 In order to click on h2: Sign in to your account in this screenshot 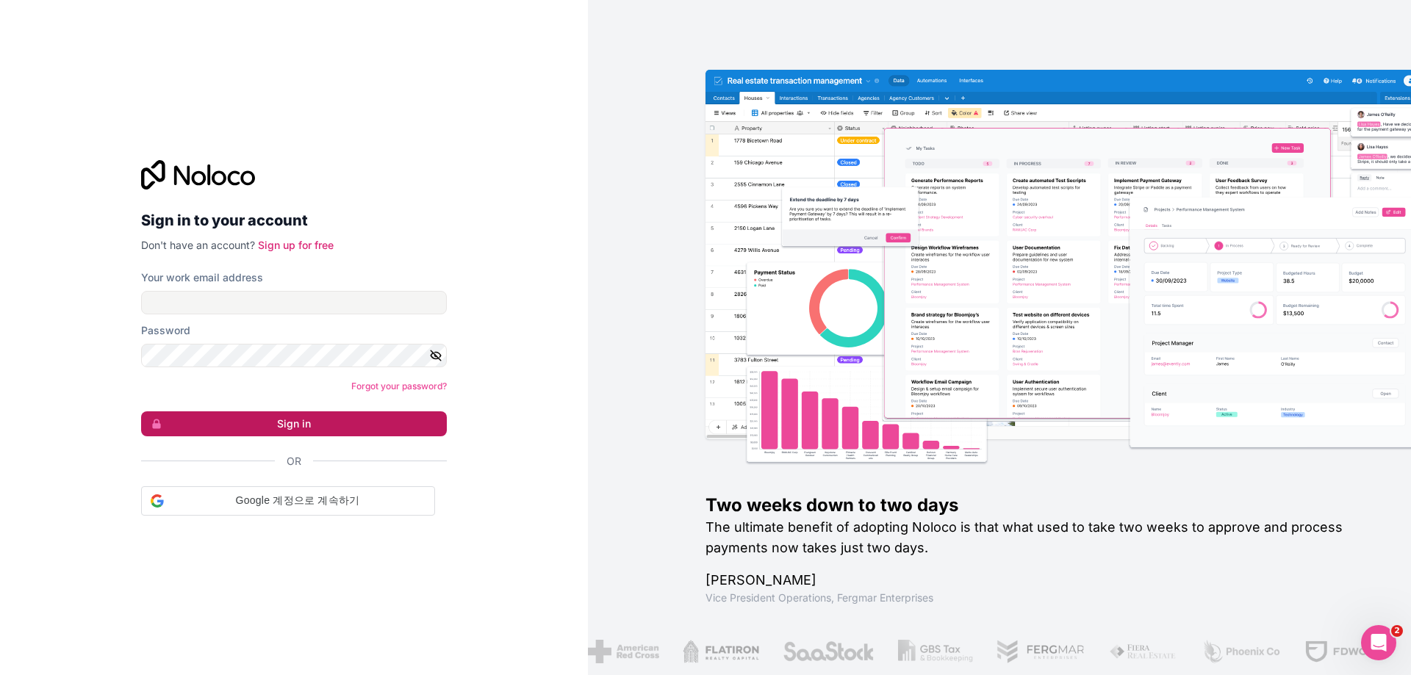, I will do `click(294, 220)`.